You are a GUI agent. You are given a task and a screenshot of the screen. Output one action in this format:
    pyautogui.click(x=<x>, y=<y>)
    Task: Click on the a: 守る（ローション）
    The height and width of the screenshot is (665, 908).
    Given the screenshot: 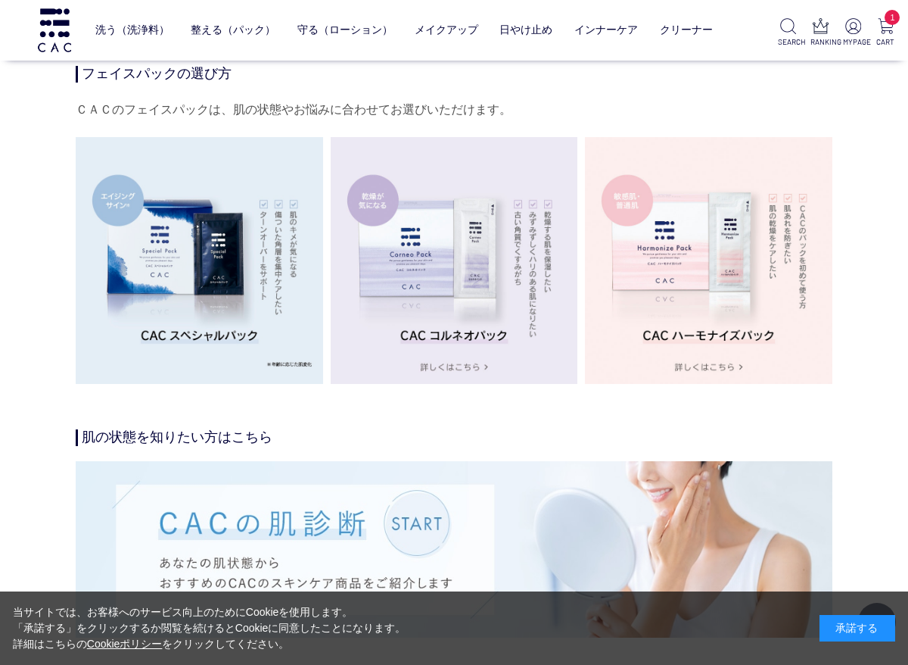 What is the action you would take?
    pyautogui.click(x=345, y=30)
    